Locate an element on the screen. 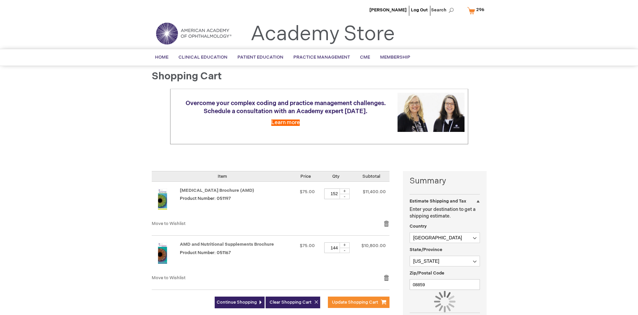 The image size is (638, 315). span: CME is located at coordinates (365, 57).